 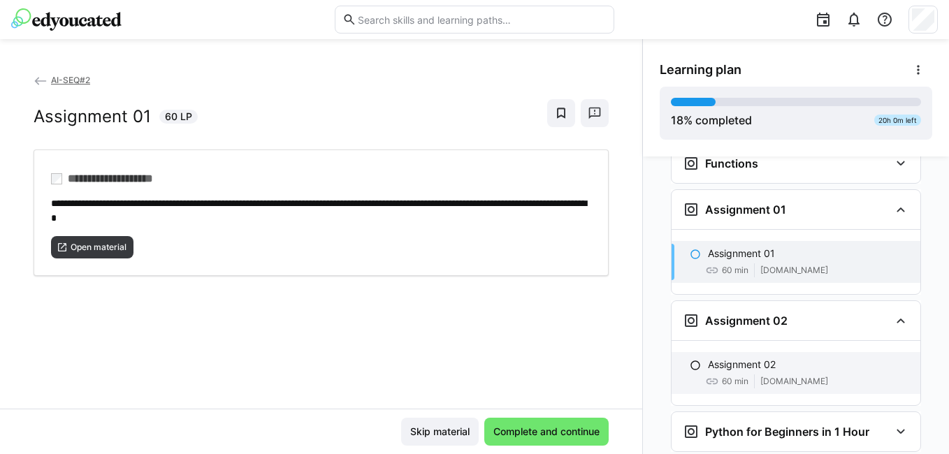 I want to click on div: % completed, so click(x=711, y=120).